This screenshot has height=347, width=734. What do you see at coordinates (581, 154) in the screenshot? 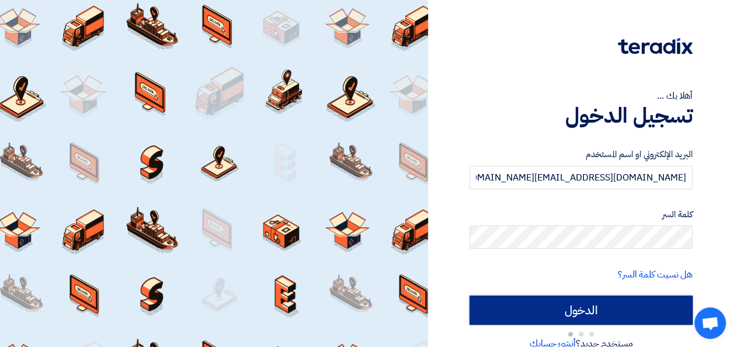
I see `label: البريد الإلكتروني او اسم المستخدم` at bounding box center [581, 154].